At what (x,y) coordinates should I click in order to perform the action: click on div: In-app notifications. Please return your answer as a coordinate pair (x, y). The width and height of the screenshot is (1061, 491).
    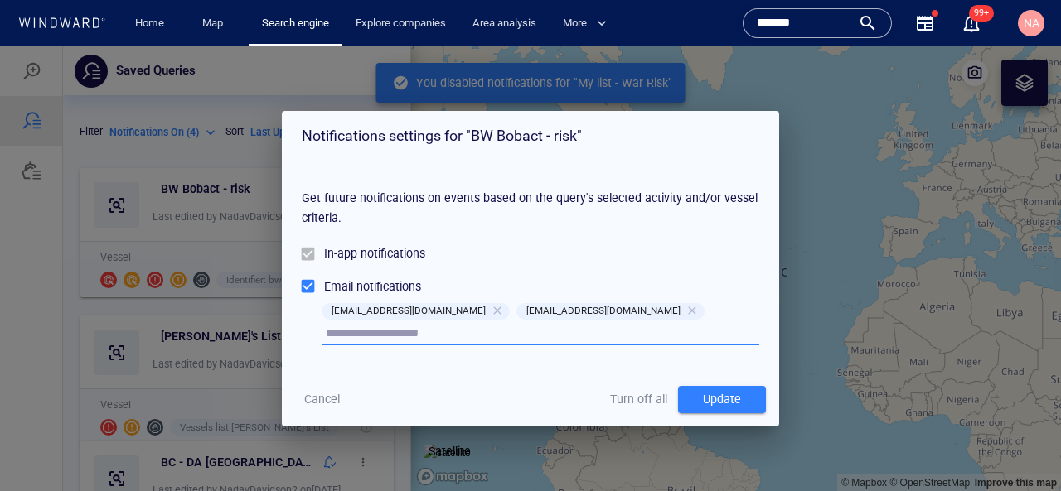
    Looking at the image, I should click on (375, 207).